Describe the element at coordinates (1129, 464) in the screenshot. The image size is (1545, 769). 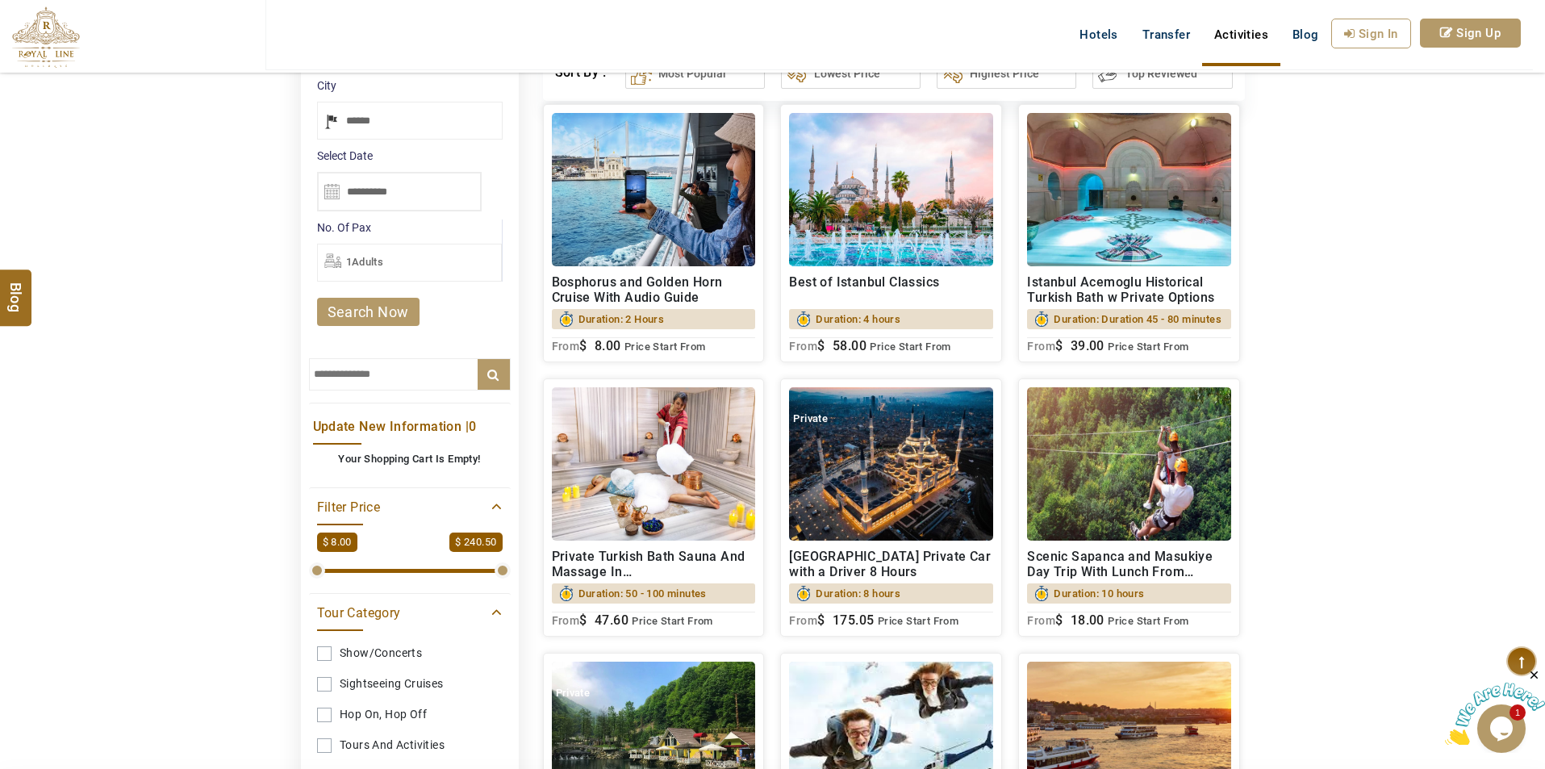
I see `img: zipline.jpg` at that location.